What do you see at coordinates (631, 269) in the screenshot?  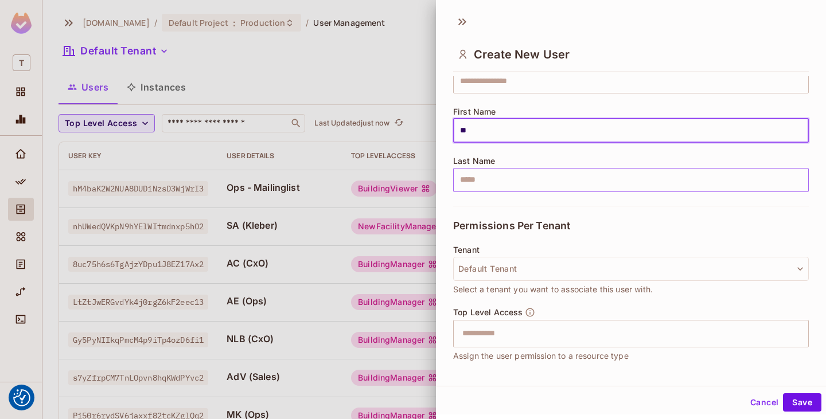 I see `button: Default Tenant` at bounding box center [631, 269].